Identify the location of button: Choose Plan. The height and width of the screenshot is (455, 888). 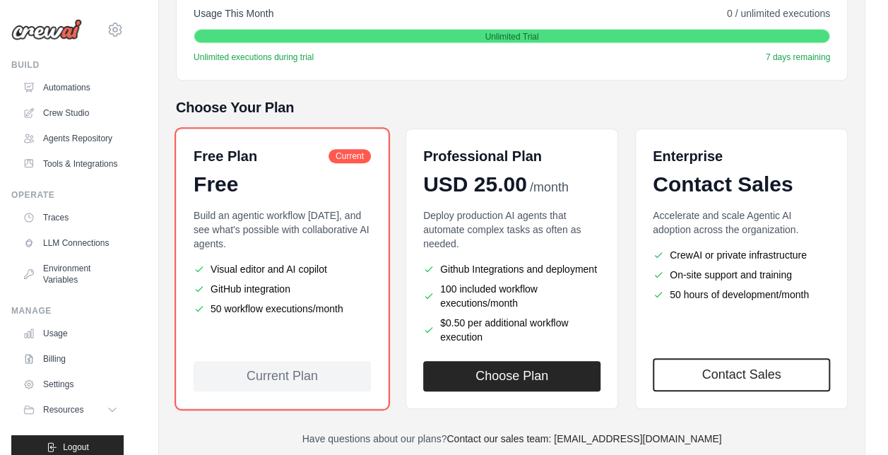
(511, 376).